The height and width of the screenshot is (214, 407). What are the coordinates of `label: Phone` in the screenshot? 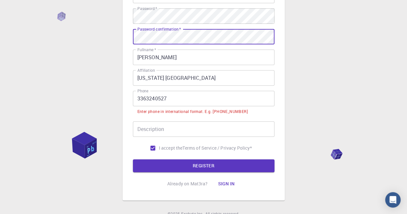 It's located at (143, 91).